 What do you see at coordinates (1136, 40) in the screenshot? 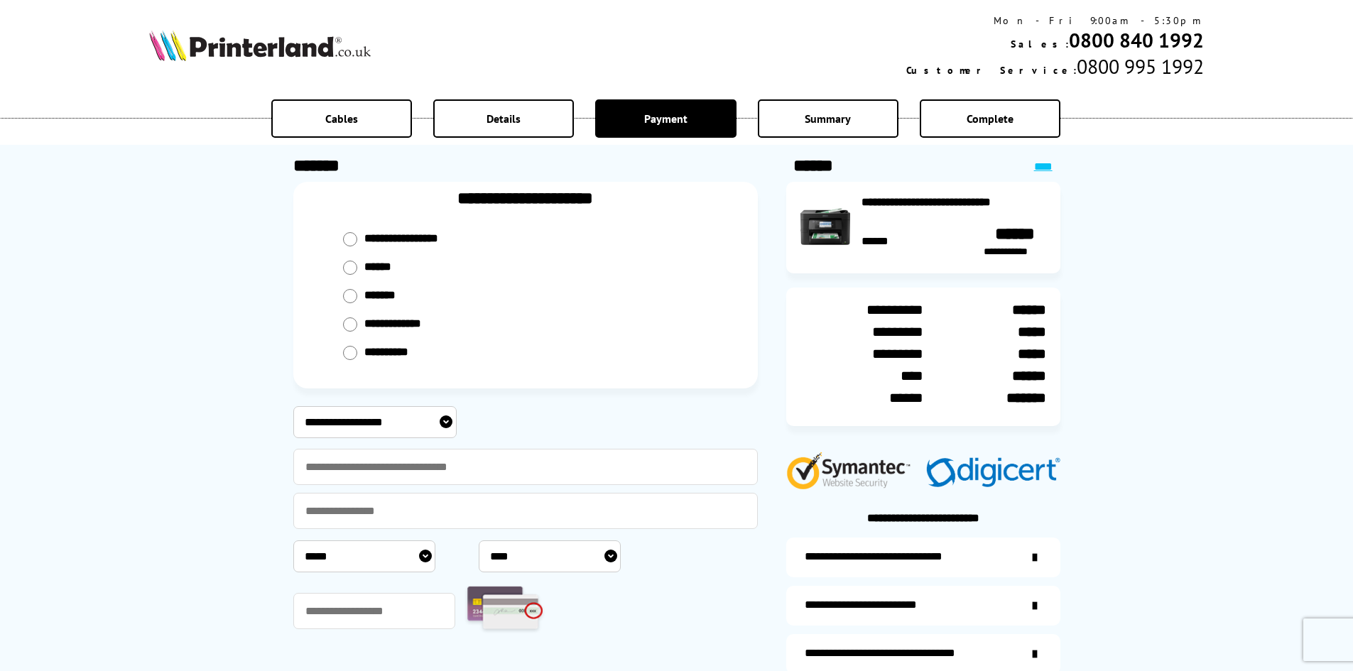
I see `a: 0800 840 1992` at bounding box center [1136, 40].